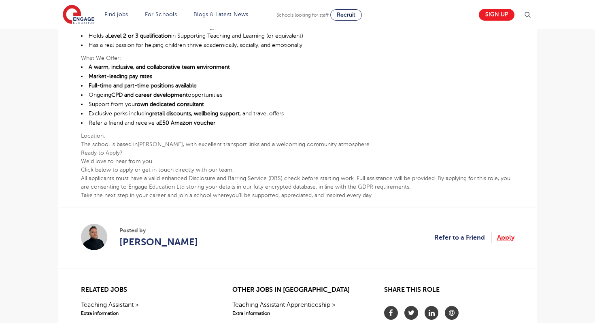 The width and height of the screenshot is (595, 323). I want to click on a: Sign up, so click(497, 15).